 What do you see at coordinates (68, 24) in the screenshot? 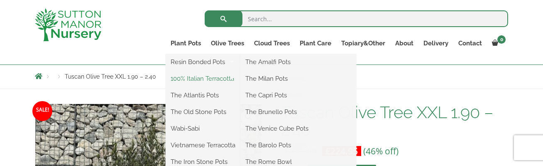
I see `img: logo` at bounding box center [68, 24].